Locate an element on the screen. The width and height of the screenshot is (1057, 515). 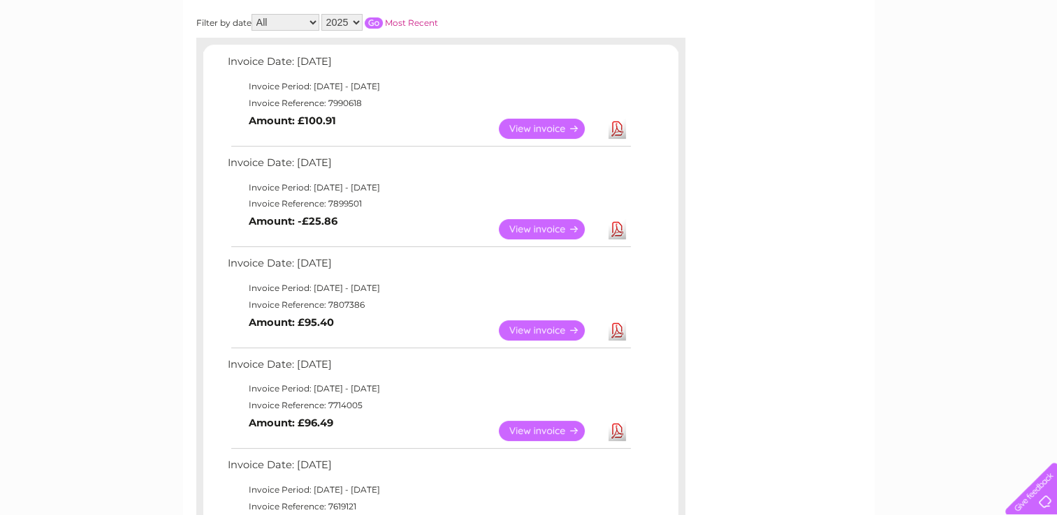
b: Amount: £100.91 is located at coordinates (292, 121).